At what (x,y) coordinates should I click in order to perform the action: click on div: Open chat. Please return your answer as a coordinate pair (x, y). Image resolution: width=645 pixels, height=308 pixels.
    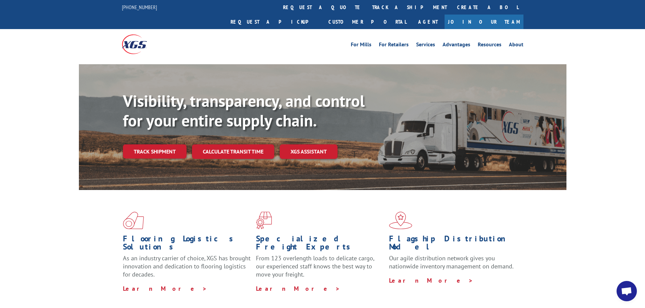
    Looking at the image, I should click on (626, 291).